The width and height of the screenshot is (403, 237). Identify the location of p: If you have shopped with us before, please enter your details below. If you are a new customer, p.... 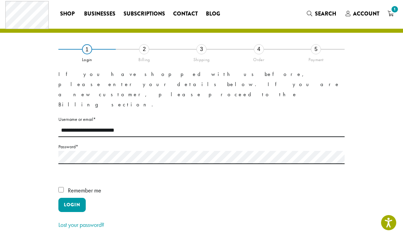
(201, 89).